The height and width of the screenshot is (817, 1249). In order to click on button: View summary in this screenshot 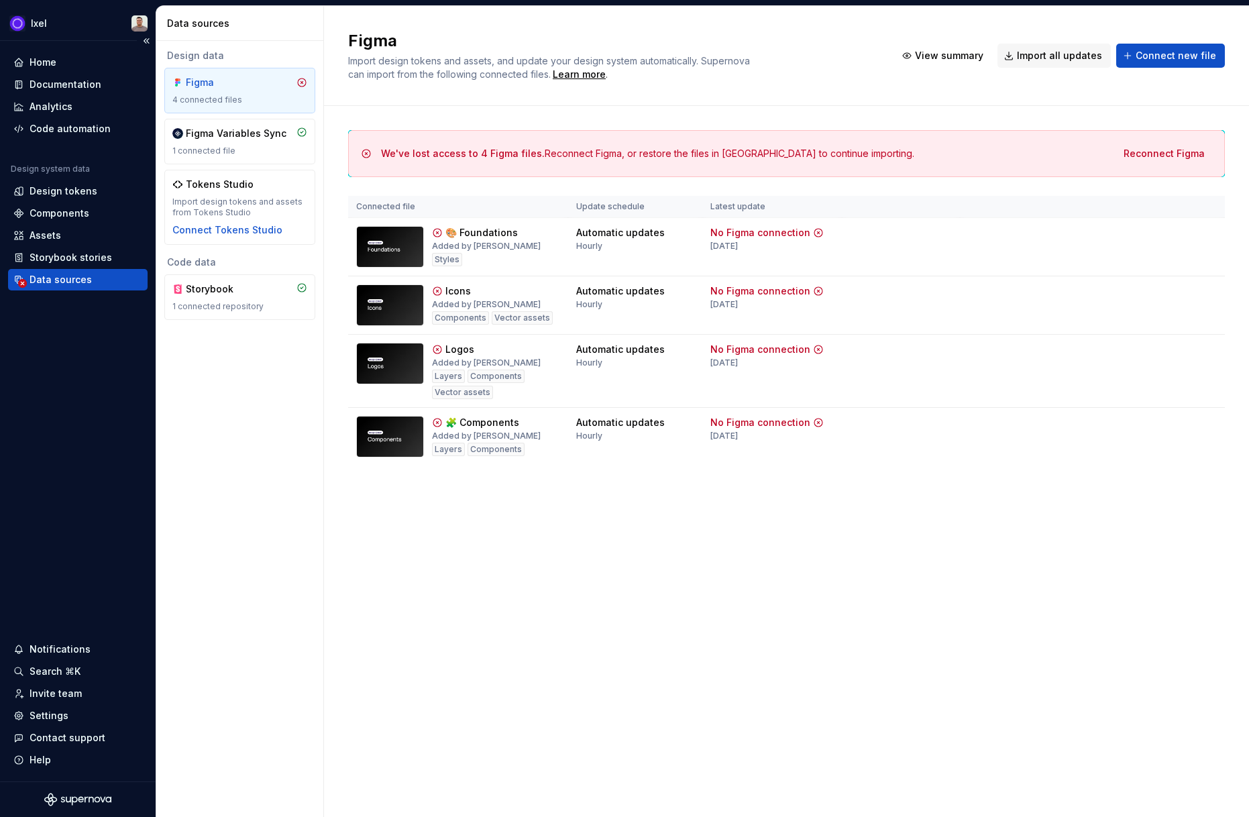, I will do `click(944, 56)`.